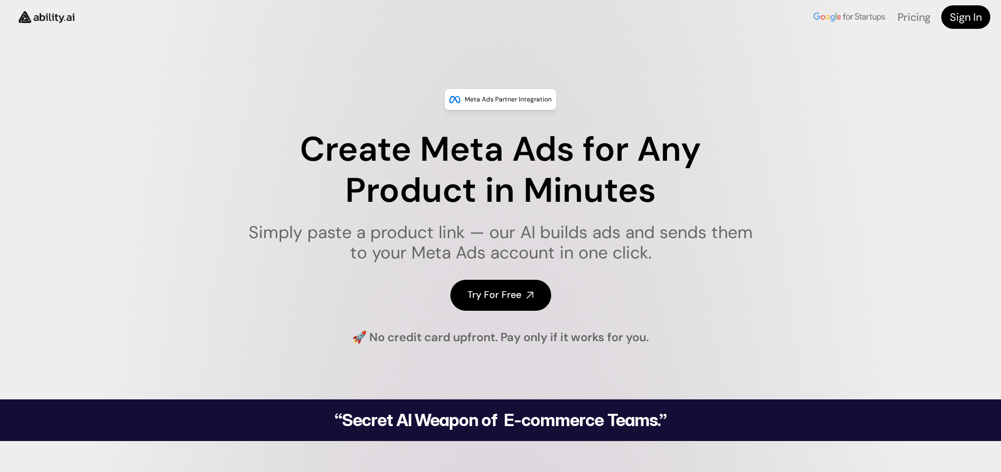  Describe the element at coordinates (501, 242) in the screenshot. I see `h1: Simply paste a product link — our AI builds ads and sends them to your Meta Ads account in one cl...` at that location.